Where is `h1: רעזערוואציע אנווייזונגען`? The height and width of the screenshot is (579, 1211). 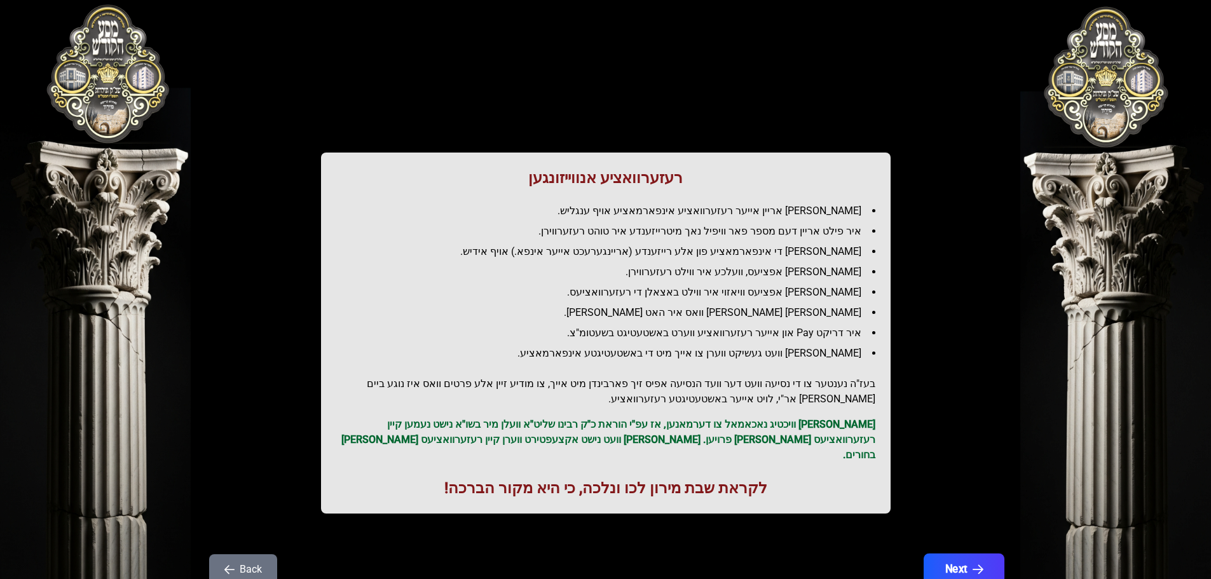 h1: רעזערוואציע אנווייזונגען is located at coordinates (606, 178).